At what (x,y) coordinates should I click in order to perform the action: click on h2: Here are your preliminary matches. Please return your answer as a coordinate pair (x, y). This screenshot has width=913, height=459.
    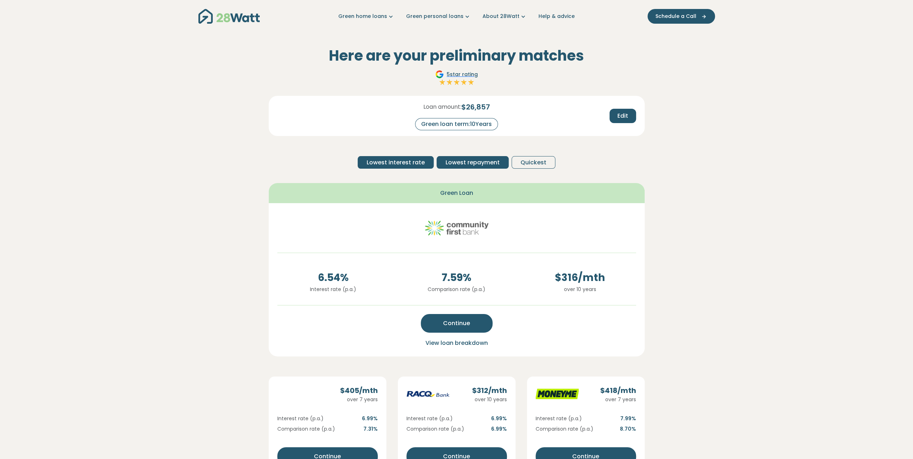
    Looking at the image, I should click on (457, 56).